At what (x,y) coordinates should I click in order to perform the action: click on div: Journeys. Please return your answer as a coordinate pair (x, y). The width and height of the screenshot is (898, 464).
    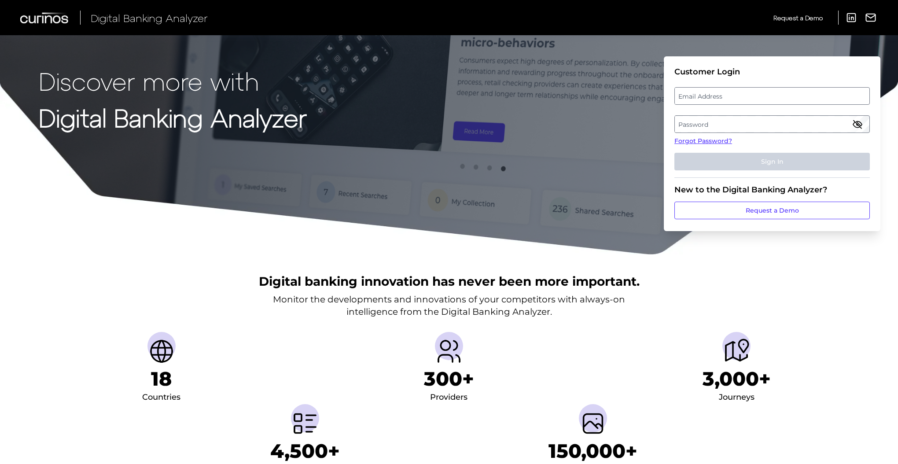
    Looking at the image, I should click on (736, 397).